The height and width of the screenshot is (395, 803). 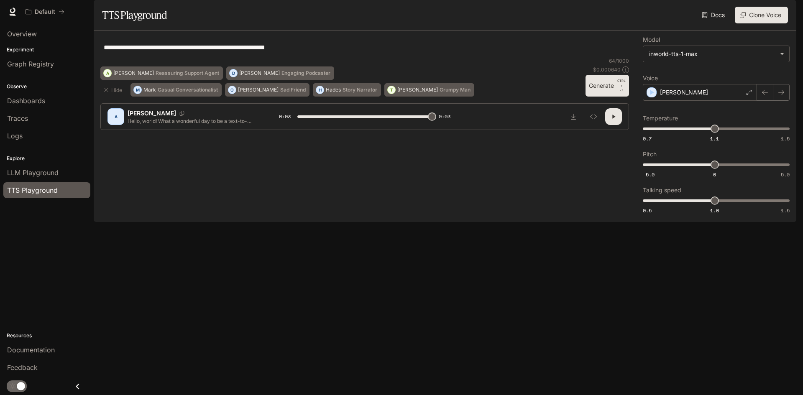 I want to click on div: D, so click(x=233, y=73).